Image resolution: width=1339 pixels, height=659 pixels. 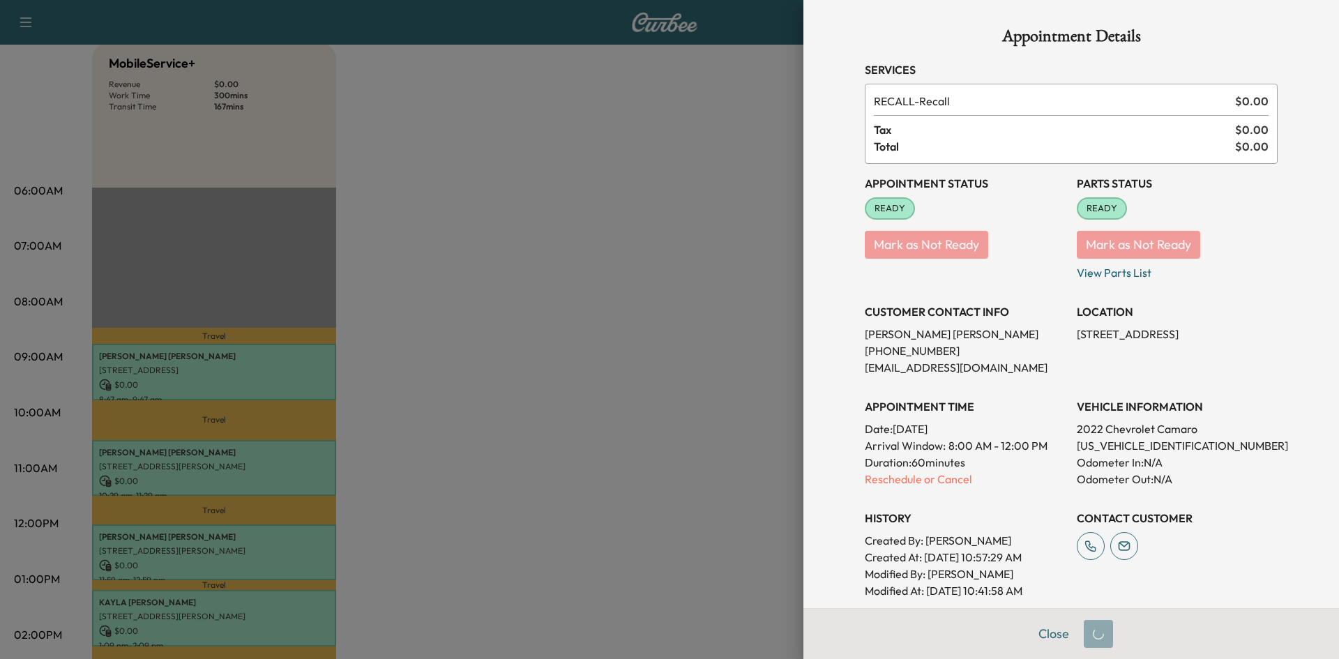 What do you see at coordinates (1177, 183) in the screenshot?
I see `h3: Parts Status` at bounding box center [1177, 183].